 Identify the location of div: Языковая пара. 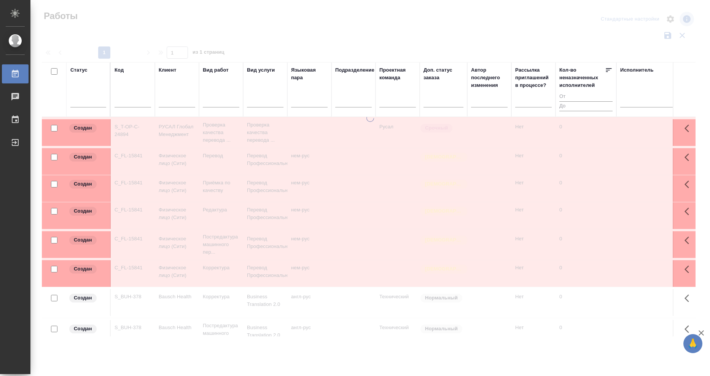
(310, 74).